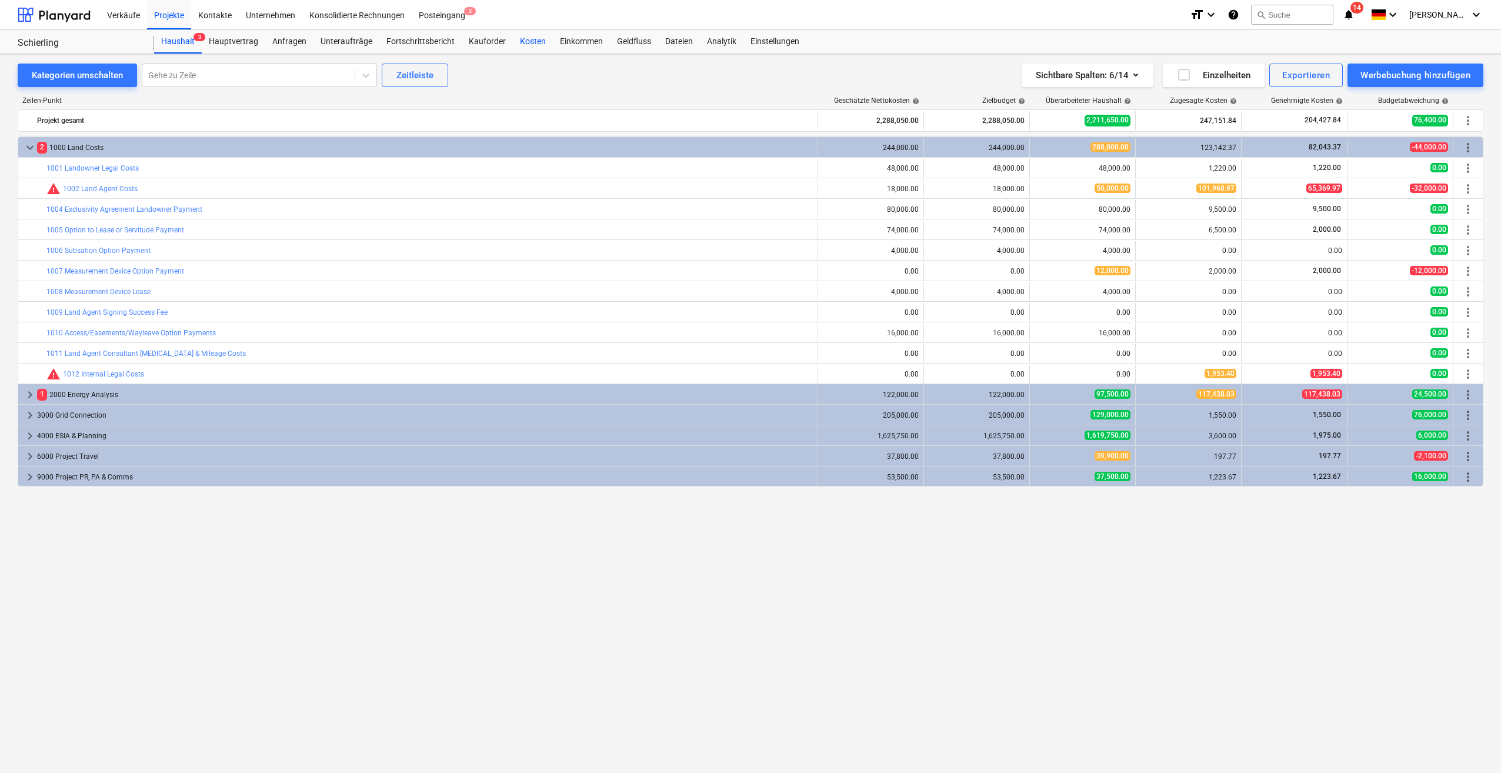  I want to click on span: 65,369.97, so click(1324, 188).